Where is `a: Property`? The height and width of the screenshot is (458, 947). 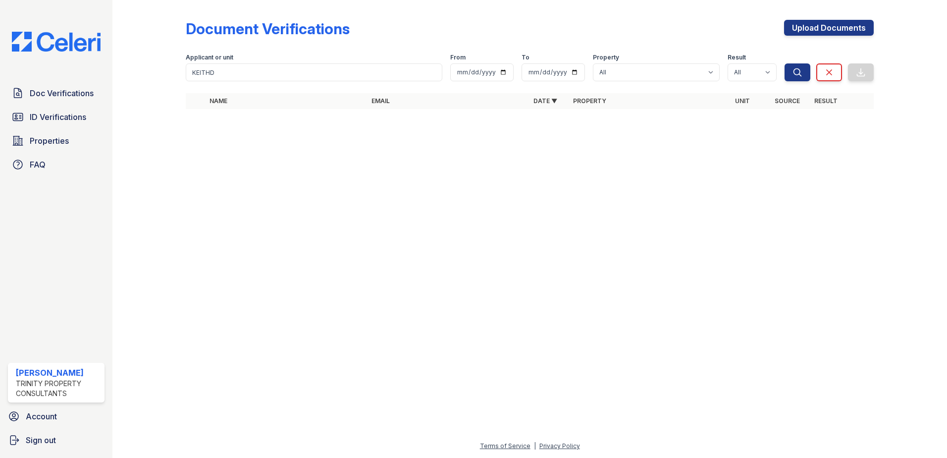 a: Property is located at coordinates (589, 101).